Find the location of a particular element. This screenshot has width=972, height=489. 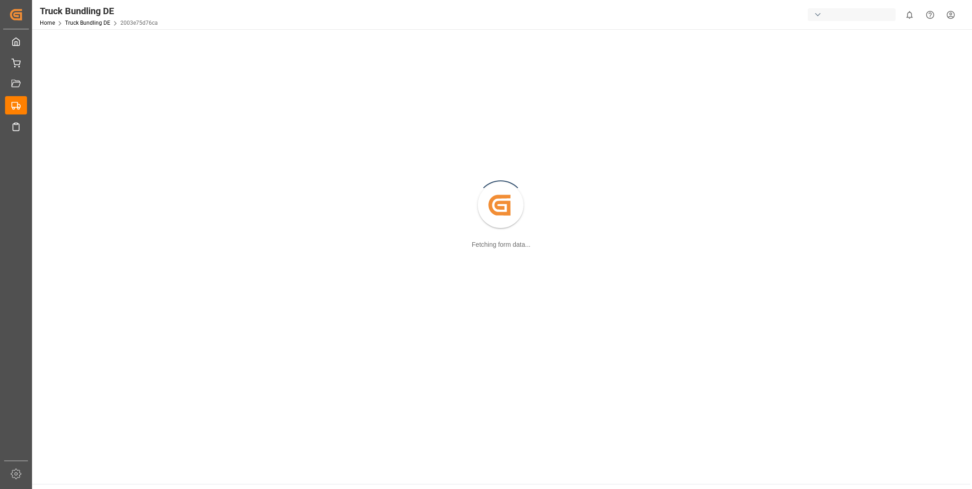

div: Fetching form data... is located at coordinates (501, 244).